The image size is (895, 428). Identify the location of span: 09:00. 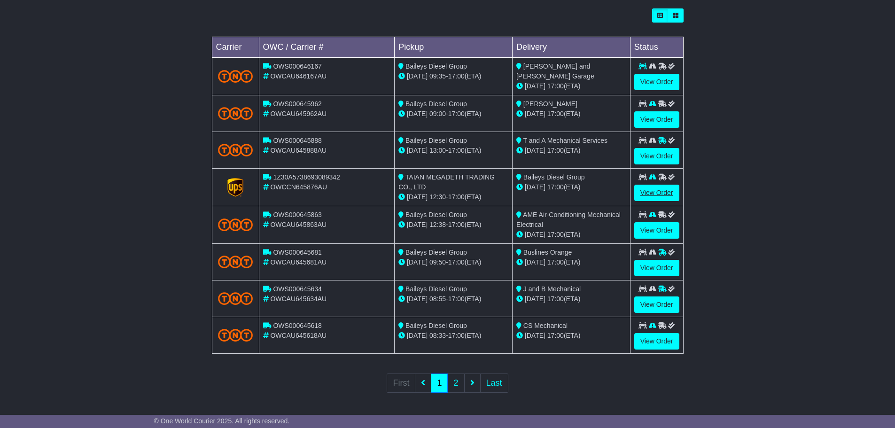
(437, 114).